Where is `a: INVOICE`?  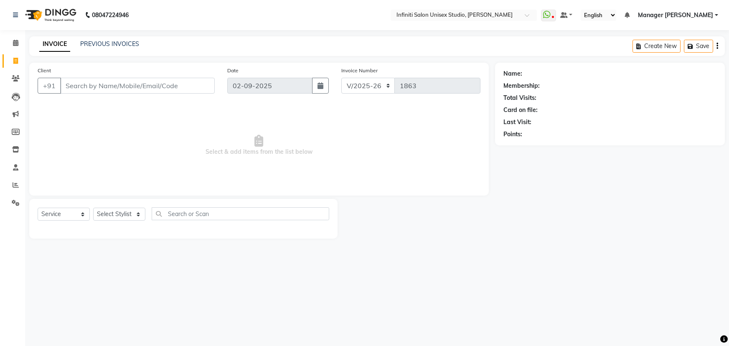
a: INVOICE is located at coordinates (55, 44).